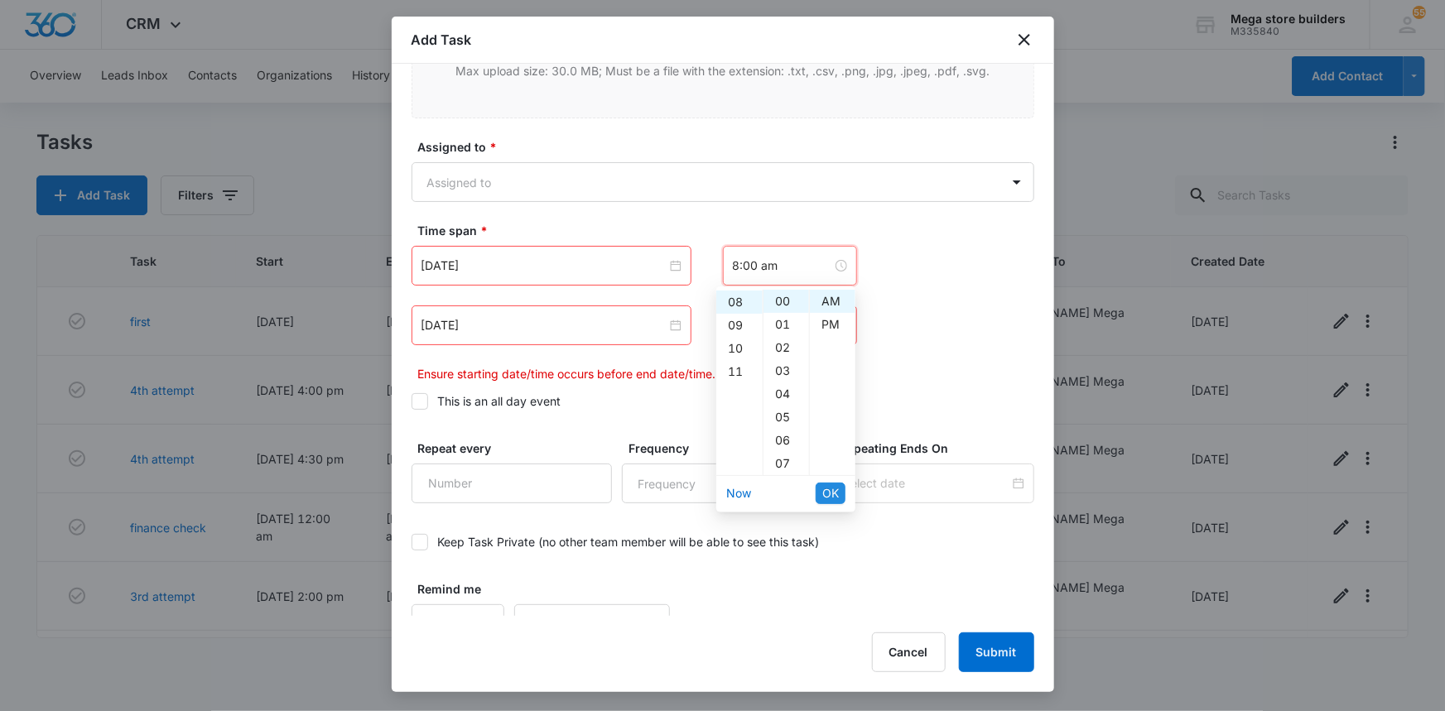 This screenshot has height=711, width=1445. I want to click on div: This is an all day event, so click(499, 401).